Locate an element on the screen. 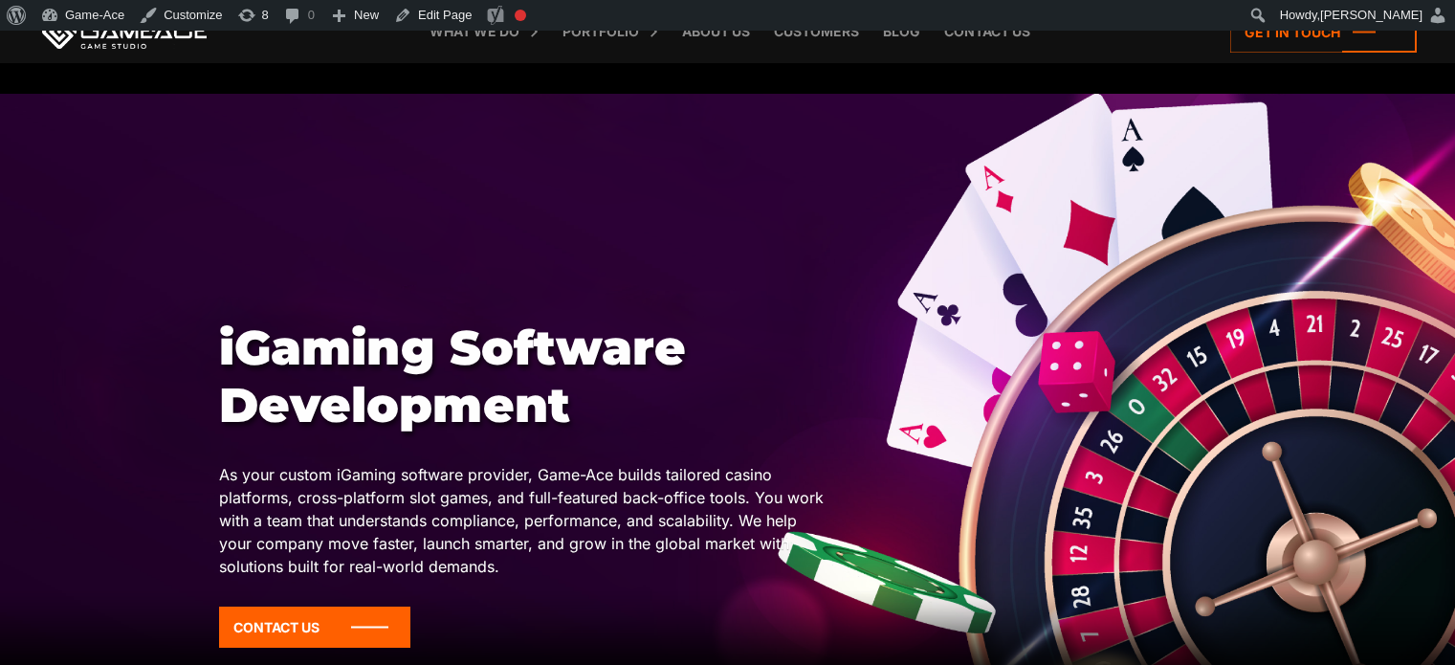  p: As your custom iGaming software provider, Game-Ace builds tailored casino platforms, cross-platfo... is located at coordinates (524, 520).